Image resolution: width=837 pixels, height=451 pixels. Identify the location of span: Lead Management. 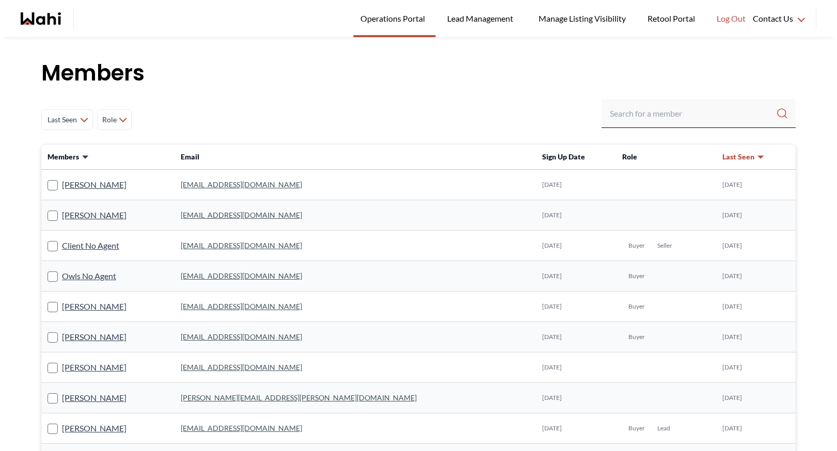
(481, 19).